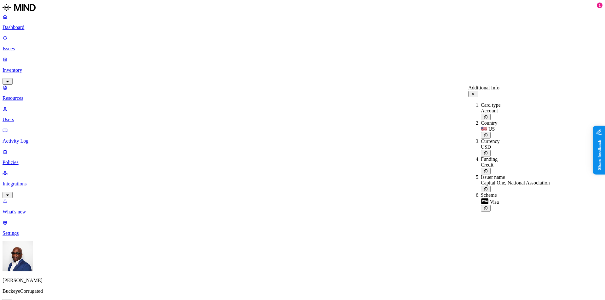 This screenshot has height=300, width=605. Describe the element at coordinates (599, 5) in the screenshot. I see `div: 1` at that location.